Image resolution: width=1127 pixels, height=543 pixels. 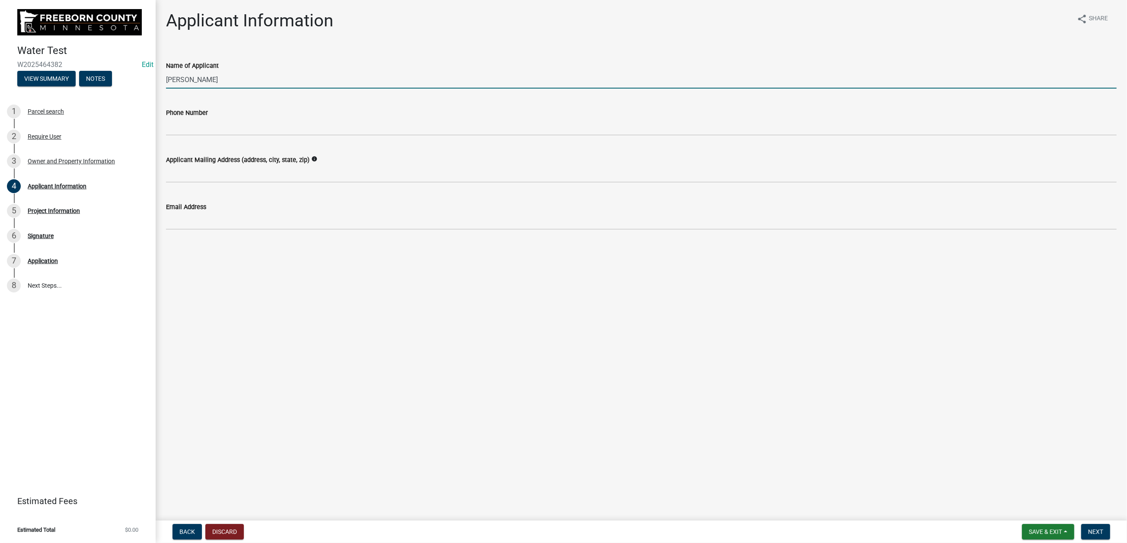 What do you see at coordinates (36, 530) in the screenshot?
I see `span: Estimated Total` at bounding box center [36, 530].